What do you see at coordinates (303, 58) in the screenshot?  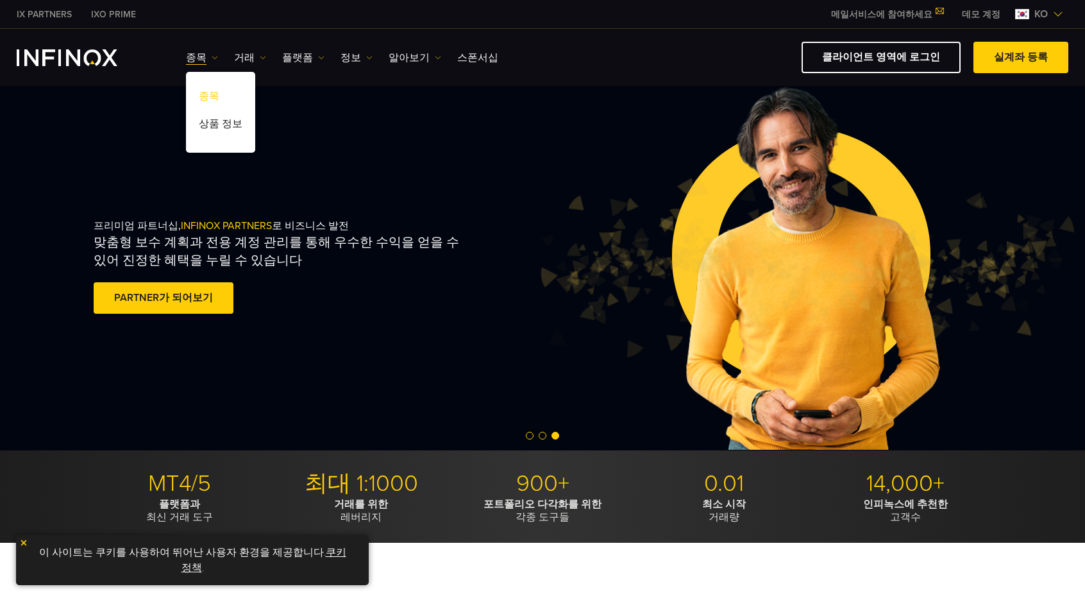 I see `a: 플랫폼` at bounding box center [303, 58].